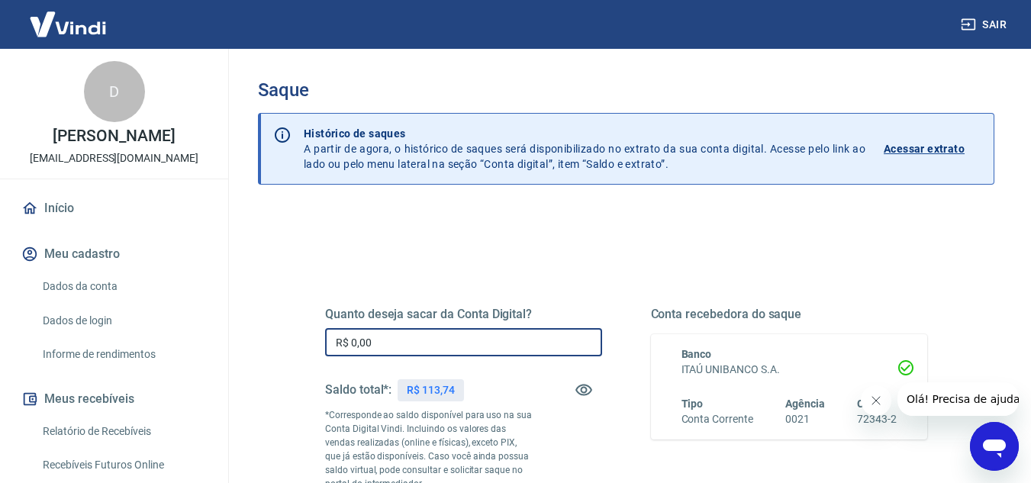  What do you see at coordinates (924, 149) in the screenshot?
I see `p: Acessar extrato` at bounding box center [924, 149].